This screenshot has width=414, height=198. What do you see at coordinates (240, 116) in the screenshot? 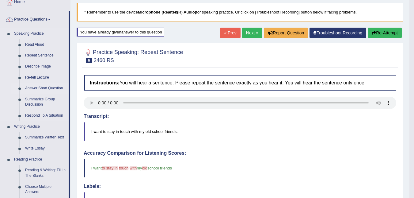
I see `h4: Transcript:` at bounding box center [240, 116].